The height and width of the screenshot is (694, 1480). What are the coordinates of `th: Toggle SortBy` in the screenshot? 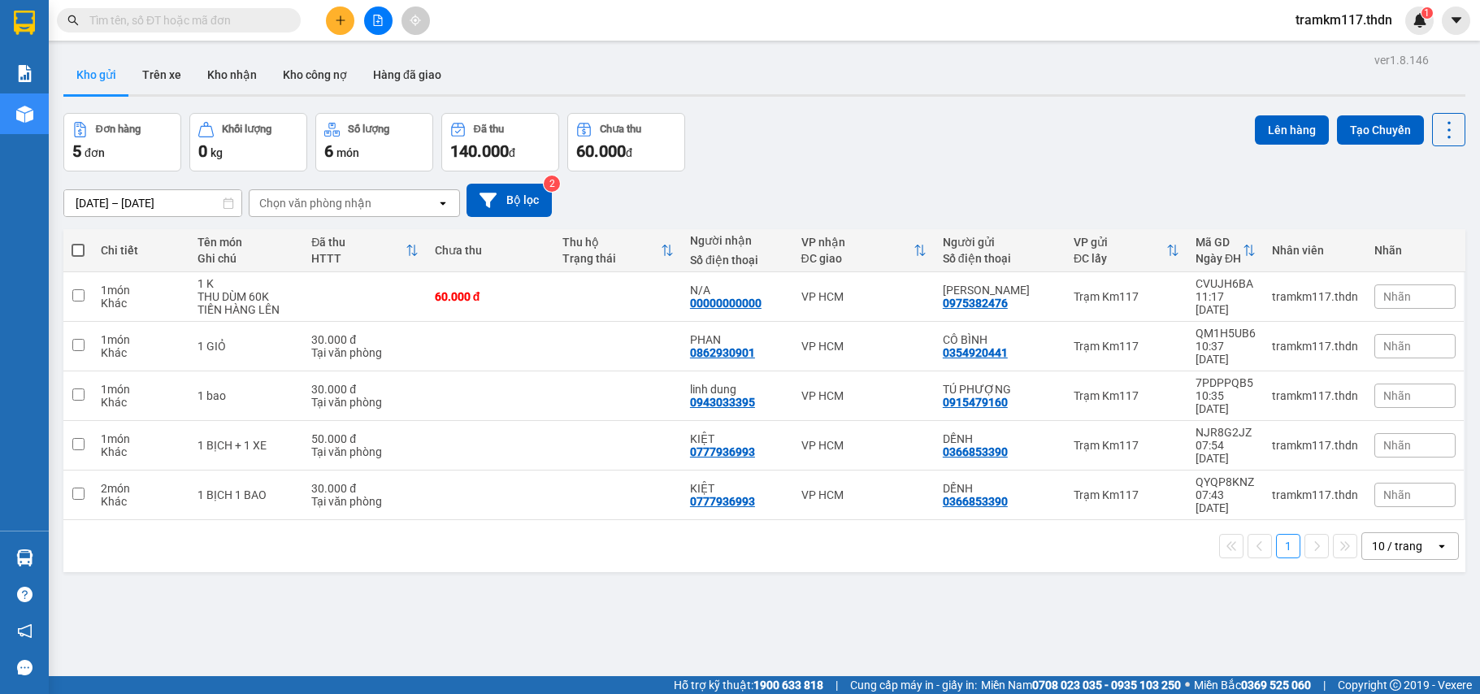 It's located at (618, 250).